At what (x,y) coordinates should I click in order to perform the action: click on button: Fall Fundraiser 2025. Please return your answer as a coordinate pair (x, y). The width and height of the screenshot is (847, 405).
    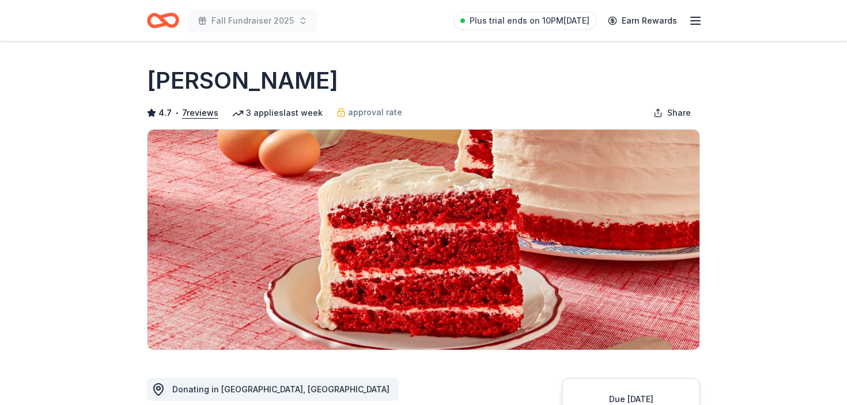
    Looking at the image, I should click on (252, 21).